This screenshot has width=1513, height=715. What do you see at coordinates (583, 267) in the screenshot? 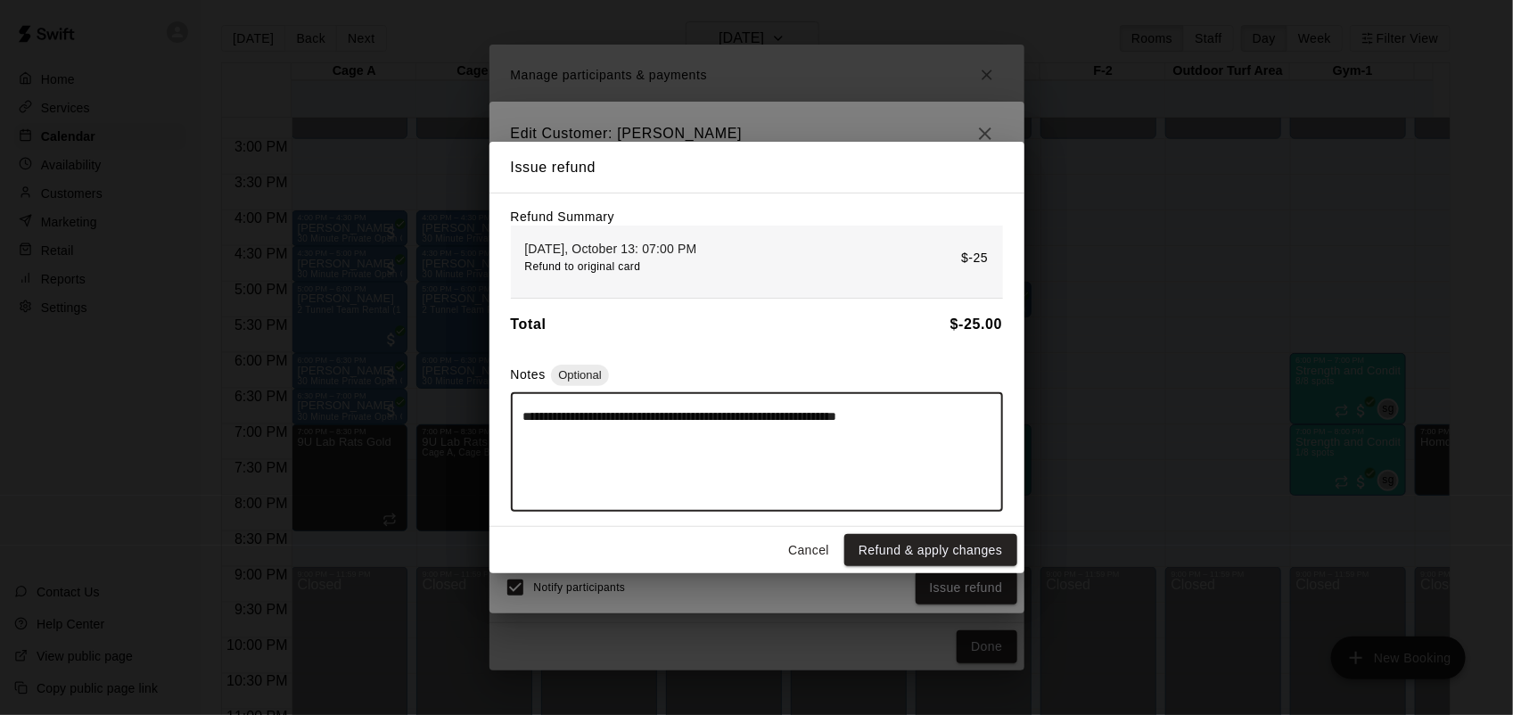
I see `span: Refund to original card` at bounding box center [583, 267].